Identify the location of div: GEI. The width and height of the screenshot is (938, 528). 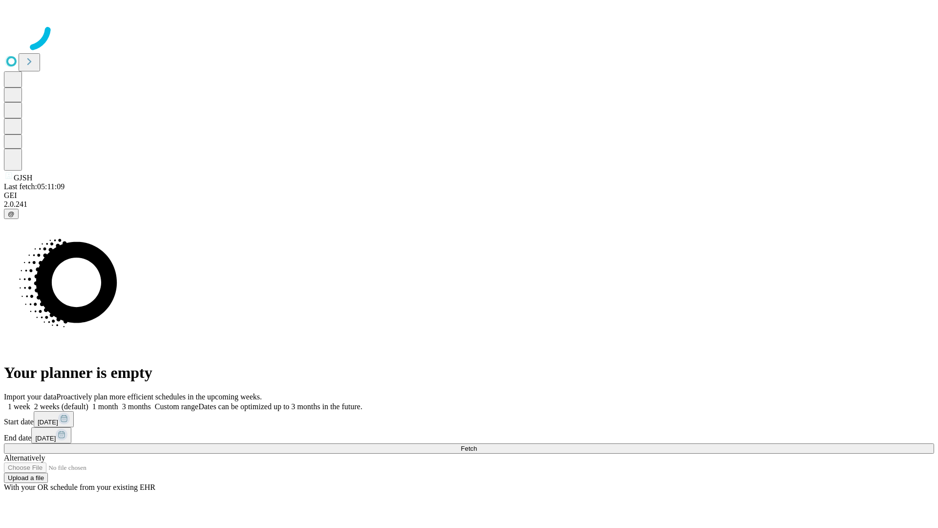
(469, 196).